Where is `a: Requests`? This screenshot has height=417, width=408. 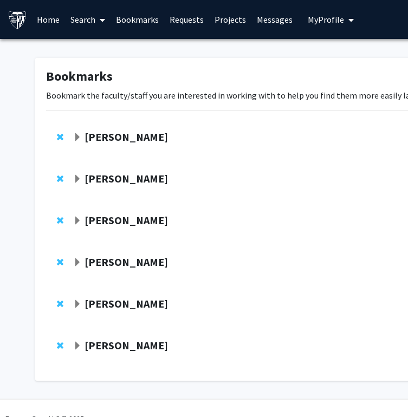
a: Requests is located at coordinates (186, 20).